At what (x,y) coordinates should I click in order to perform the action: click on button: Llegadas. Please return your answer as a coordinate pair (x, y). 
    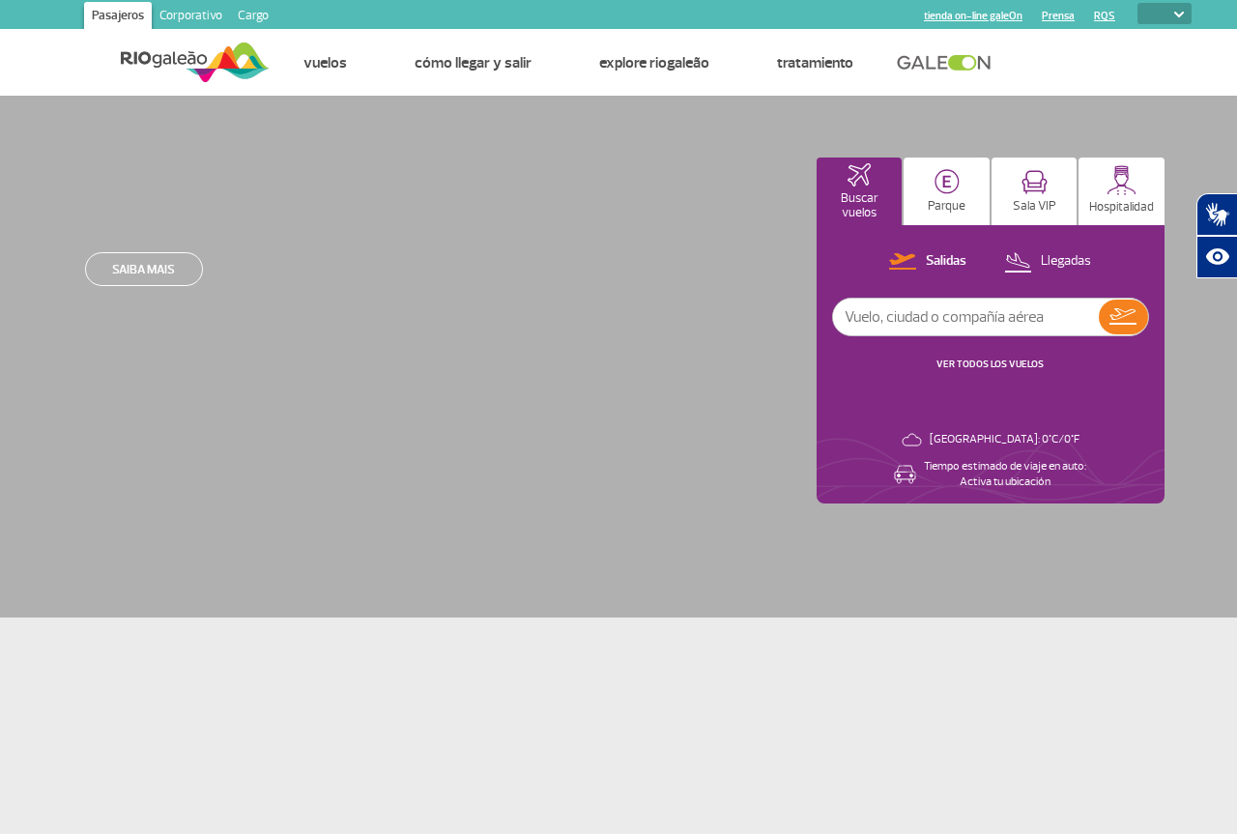
    Looking at the image, I should click on (1047, 262).